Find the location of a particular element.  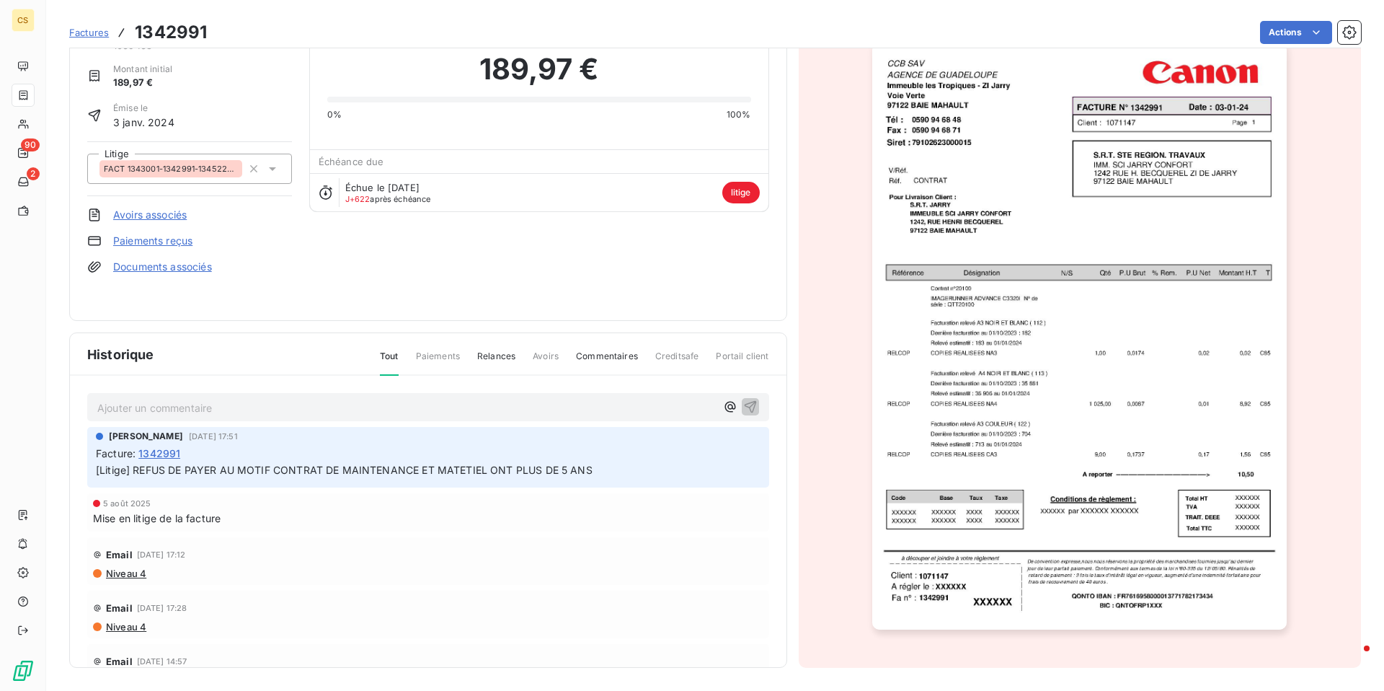

span: Creditsafe is located at coordinates (677, 362).